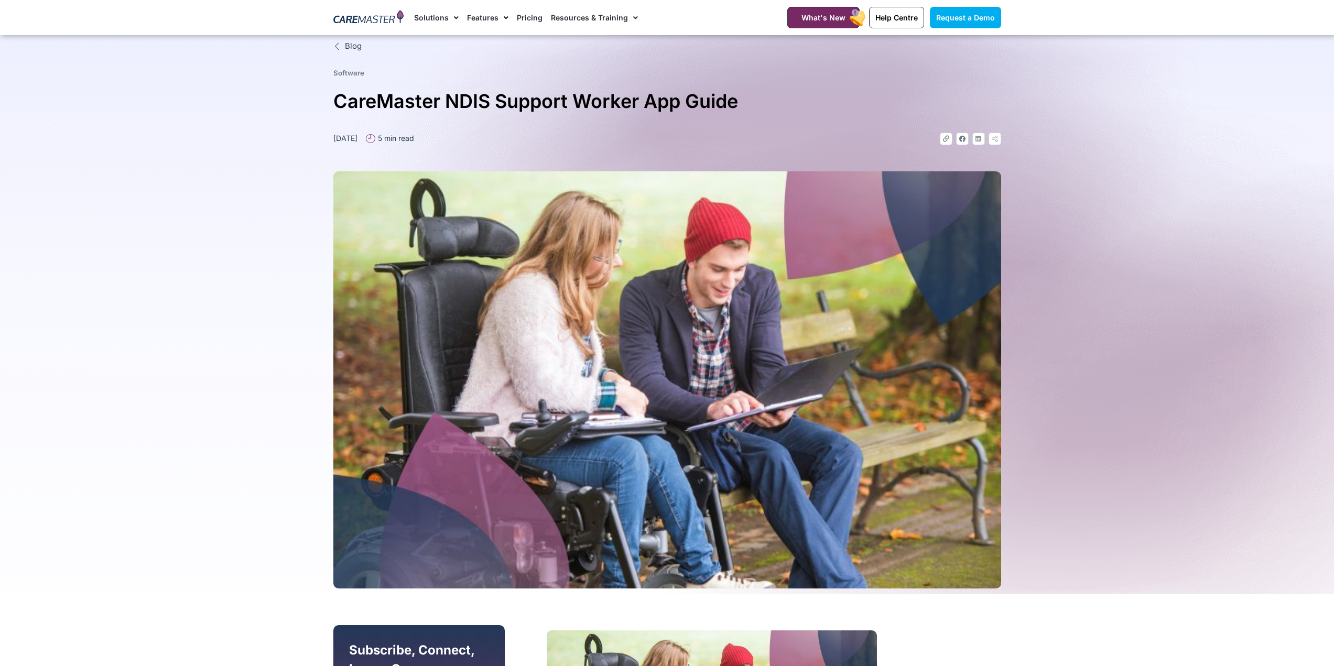 Image resolution: width=1334 pixels, height=666 pixels. Describe the element at coordinates (966, 17) in the screenshot. I see `span: Request a Demo` at that location.